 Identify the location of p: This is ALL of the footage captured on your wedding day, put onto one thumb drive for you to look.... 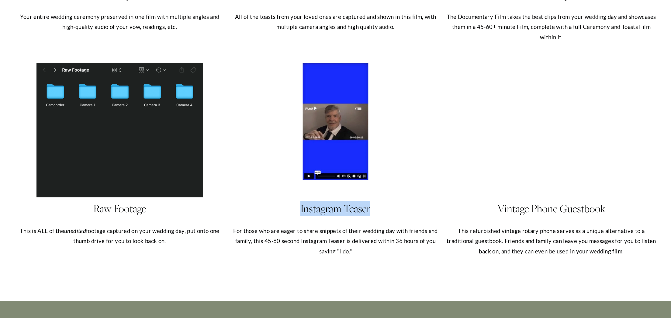
(120, 236).